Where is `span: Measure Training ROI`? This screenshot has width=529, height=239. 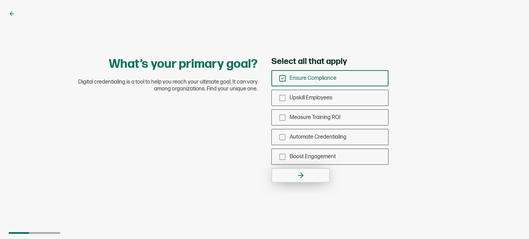
span: Measure Training ROI is located at coordinates (315, 117).